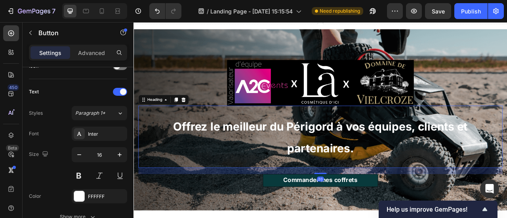 The width and height of the screenshot is (507, 218). Describe the element at coordinates (90, 113) in the screenshot. I see `span: Paragraph 1*` at that location.